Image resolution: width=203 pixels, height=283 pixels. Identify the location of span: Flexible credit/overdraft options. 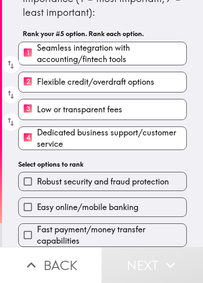
(95, 82).